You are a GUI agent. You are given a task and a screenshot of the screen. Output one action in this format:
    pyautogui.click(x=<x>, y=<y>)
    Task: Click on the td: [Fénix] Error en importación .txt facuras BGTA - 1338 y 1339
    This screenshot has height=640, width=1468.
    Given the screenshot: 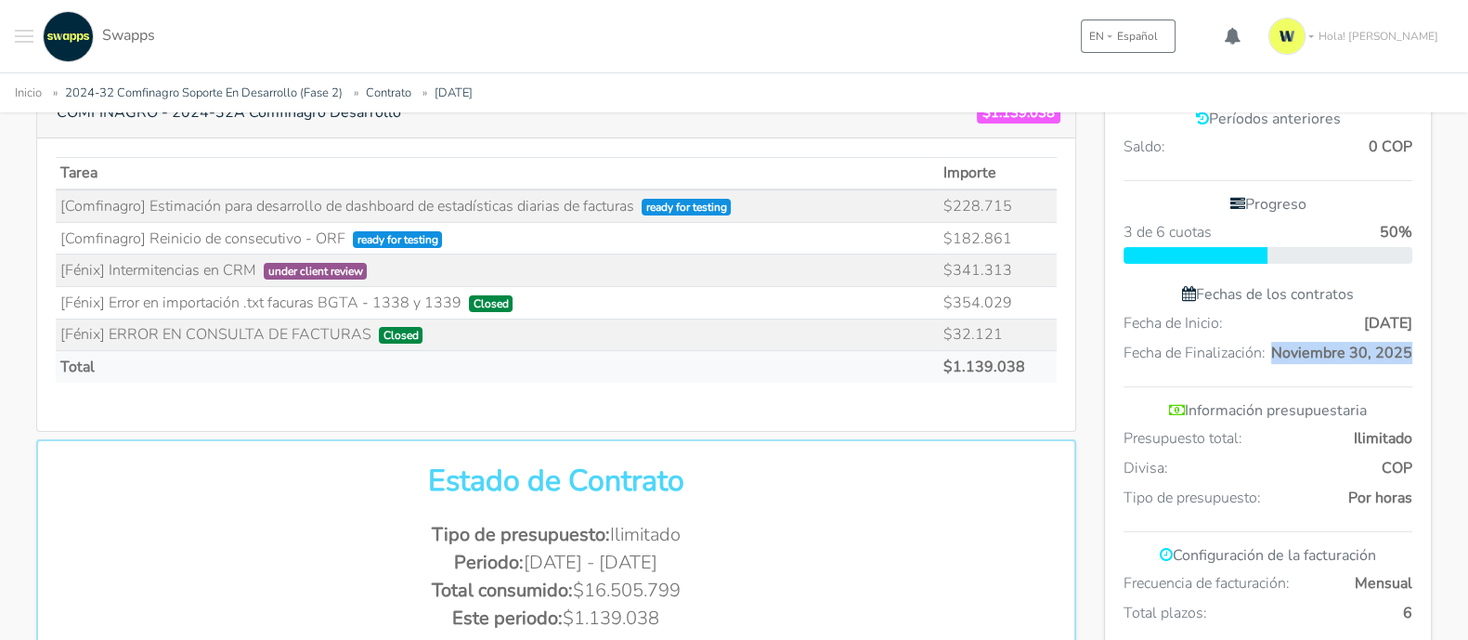 What is the action you would take?
    pyautogui.click(x=497, y=302)
    